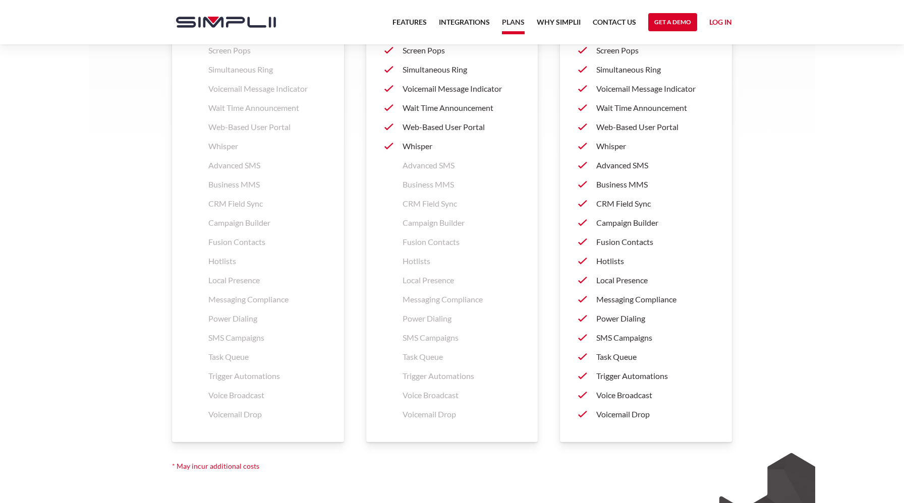 The image size is (904, 503). What do you see at coordinates (646, 319) in the screenshot?
I see `a: Power Dialing` at bounding box center [646, 319].